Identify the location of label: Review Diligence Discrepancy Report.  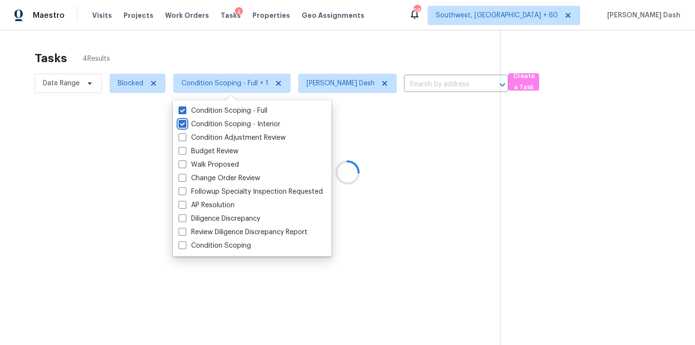
(243, 232).